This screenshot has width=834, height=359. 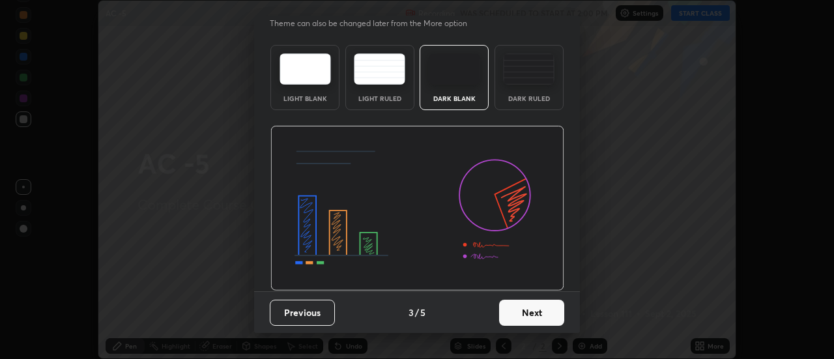 What do you see at coordinates (417, 208) in the screenshot?
I see `img: darkThemeBanner.d06ce4a2.svg` at bounding box center [417, 208].